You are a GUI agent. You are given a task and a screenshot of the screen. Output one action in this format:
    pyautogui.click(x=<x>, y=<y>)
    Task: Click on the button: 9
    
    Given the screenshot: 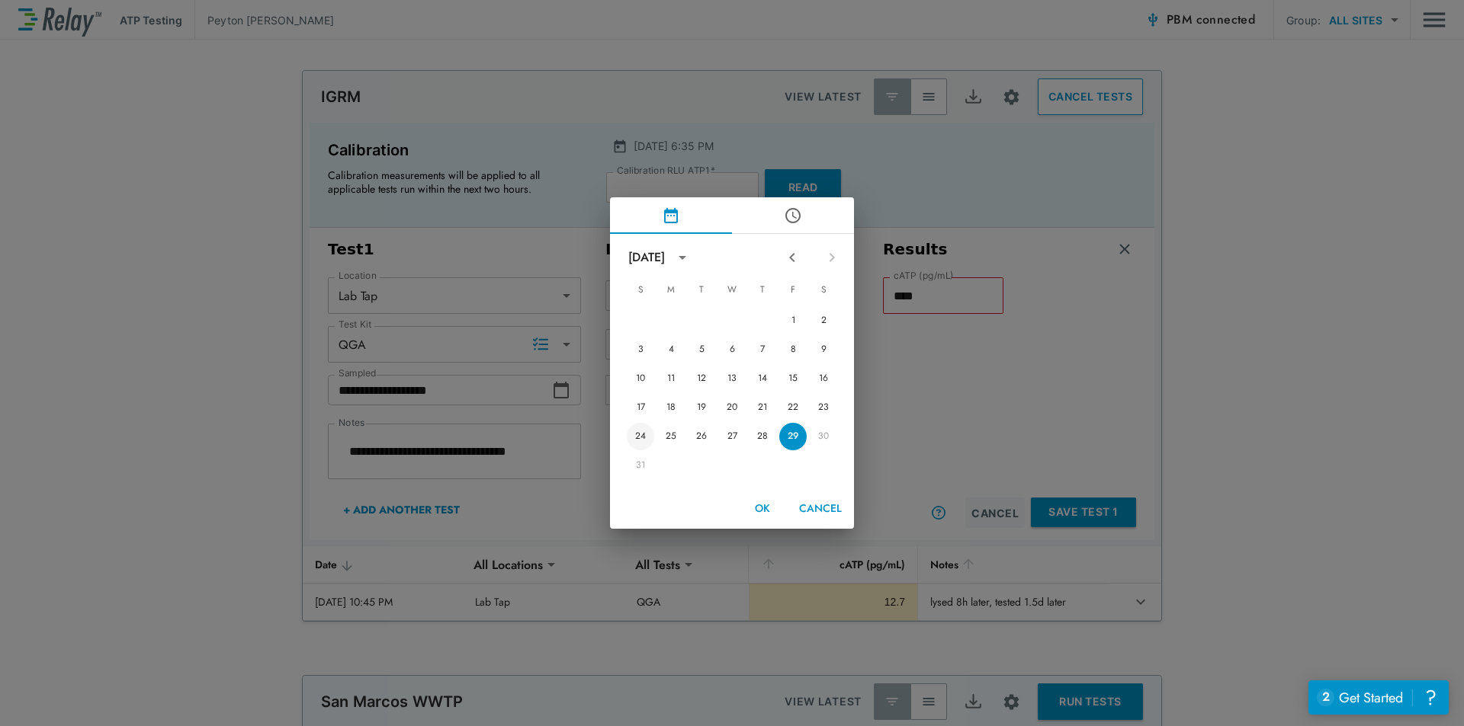 What is the action you would take?
    pyautogui.click(x=823, y=350)
    